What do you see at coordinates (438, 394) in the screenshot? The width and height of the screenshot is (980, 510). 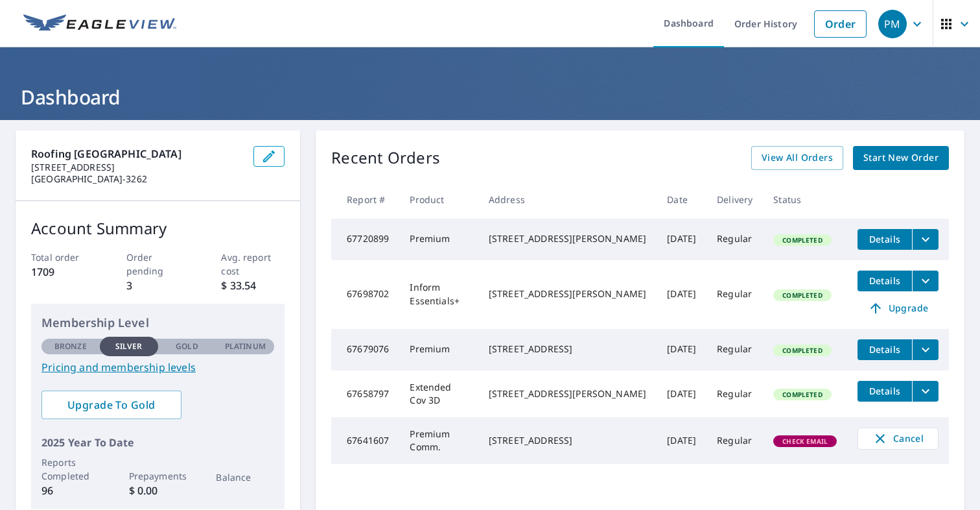 I see `td: Extended Cov 3D` at bounding box center [438, 394].